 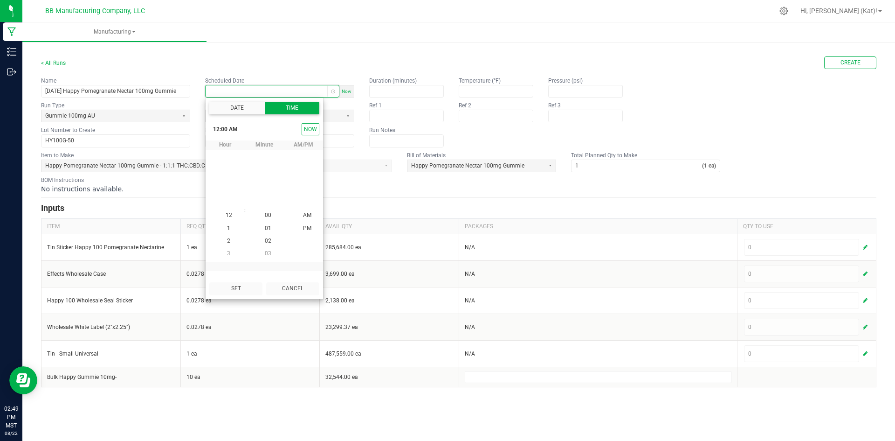 What do you see at coordinates (236, 288) in the screenshot?
I see `button: Set` at bounding box center [236, 288].